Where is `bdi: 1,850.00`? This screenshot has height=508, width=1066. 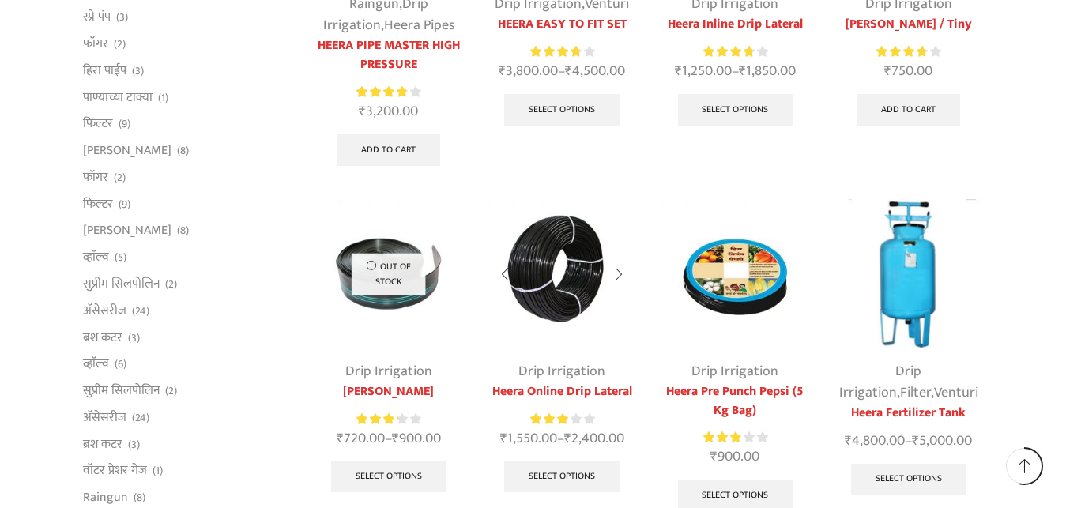 bdi: 1,850.00 is located at coordinates (767, 71).